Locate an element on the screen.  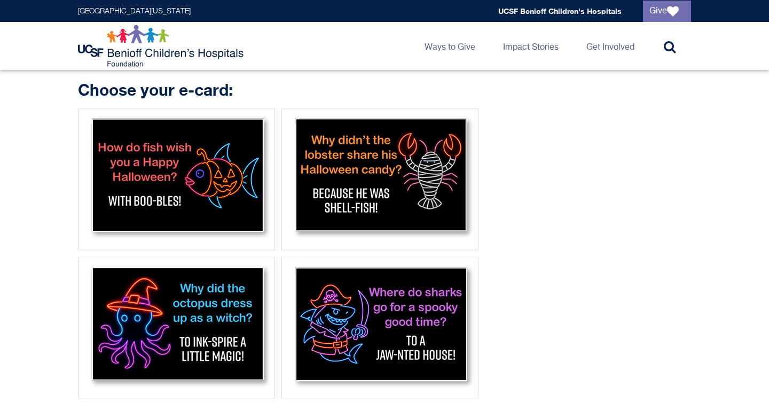
a: UCSF Benioff Children's Hospitals is located at coordinates (560, 11).